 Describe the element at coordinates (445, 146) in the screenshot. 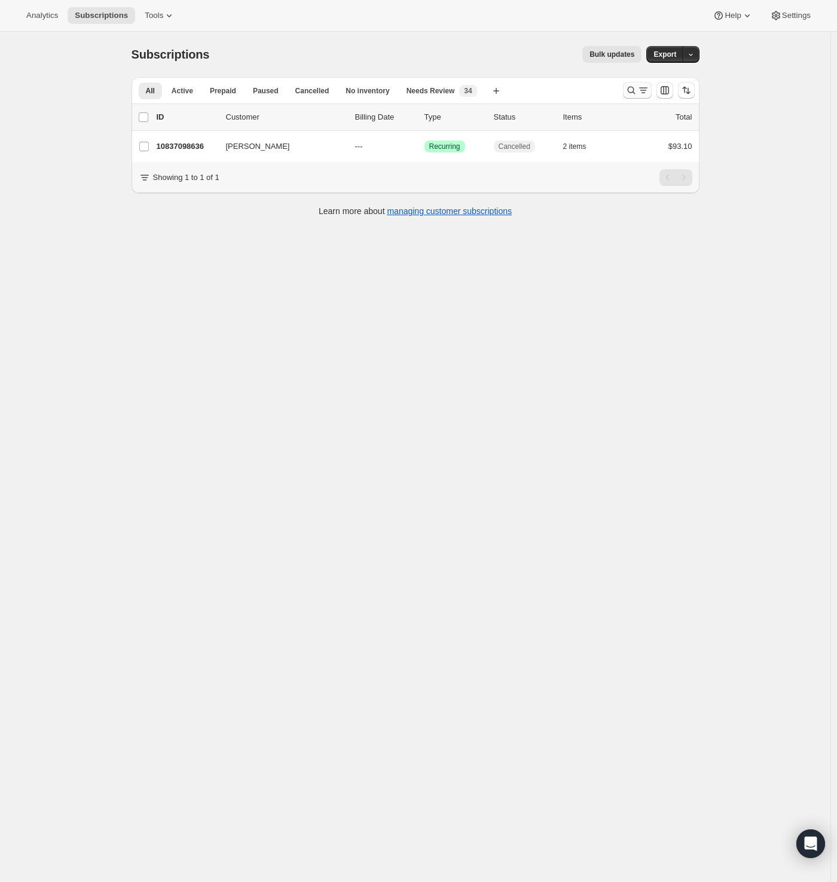

I see `span: Recurring` at that location.